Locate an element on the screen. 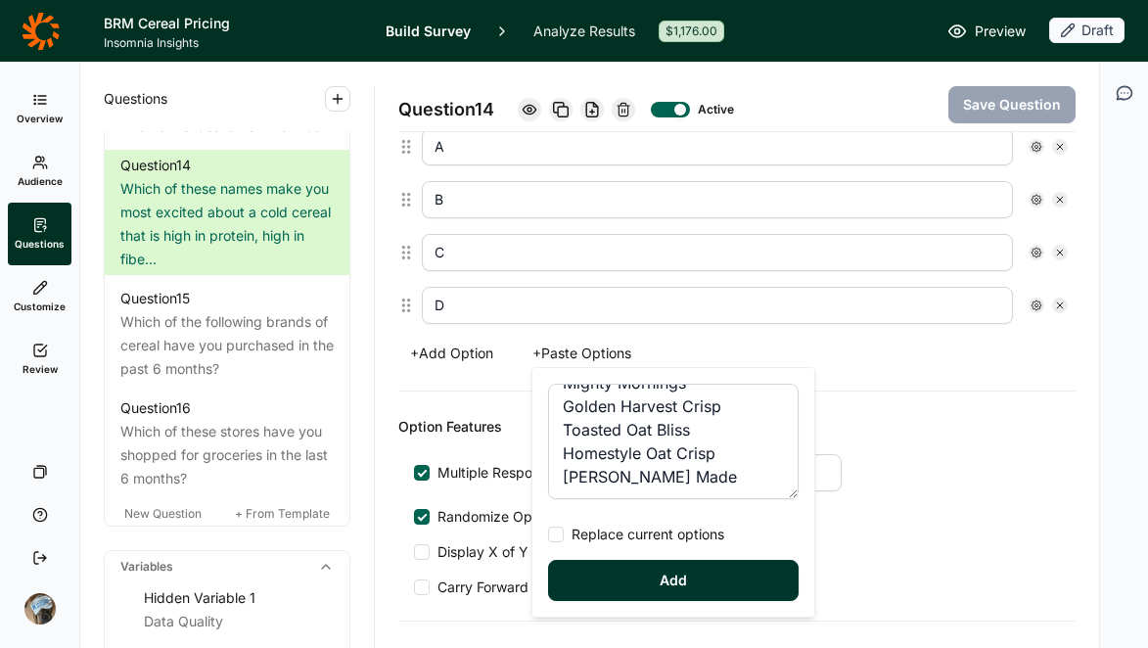 The height and width of the screenshot is (648, 1148). h1: BRM Cereal Pricing is located at coordinates (233, 23).